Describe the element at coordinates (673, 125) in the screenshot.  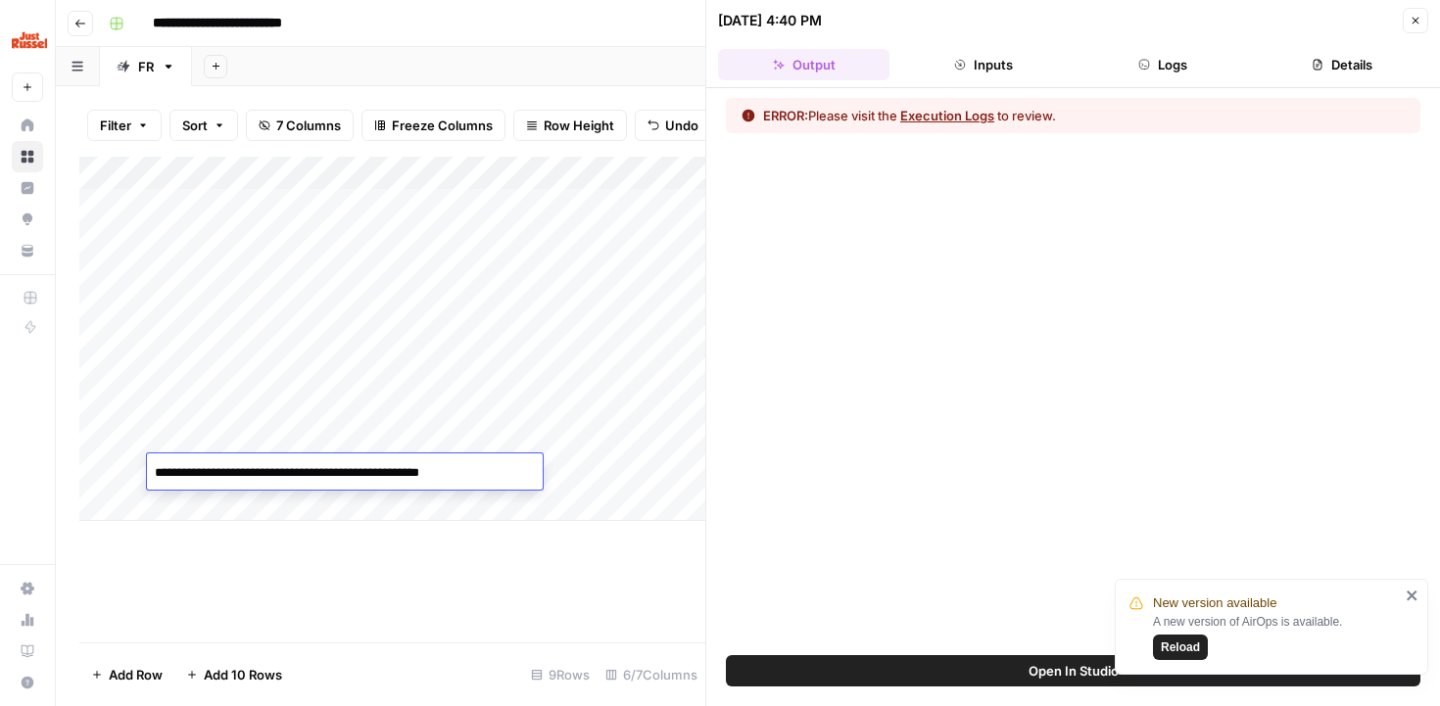
I see `button: Undo` at that location.